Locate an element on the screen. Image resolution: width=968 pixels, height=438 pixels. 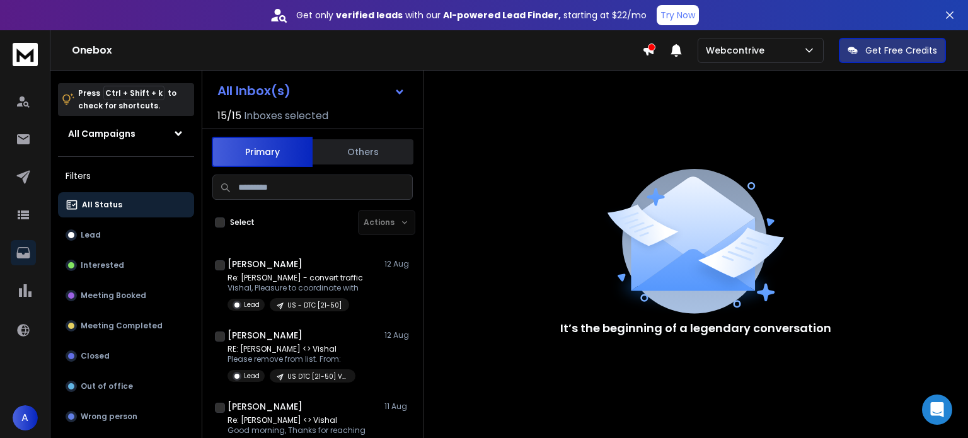
p: Wrong person is located at coordinates (109, 417).